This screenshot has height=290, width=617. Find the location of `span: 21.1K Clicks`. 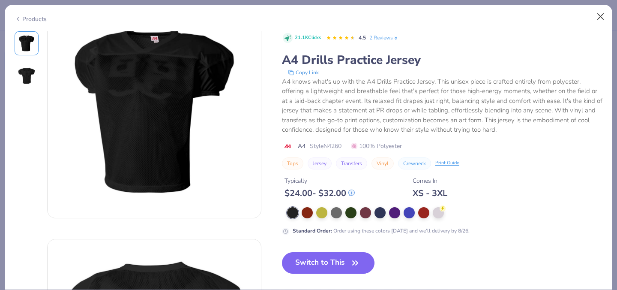

span: 21.1K Clicks is located at coordinates (308, 38).